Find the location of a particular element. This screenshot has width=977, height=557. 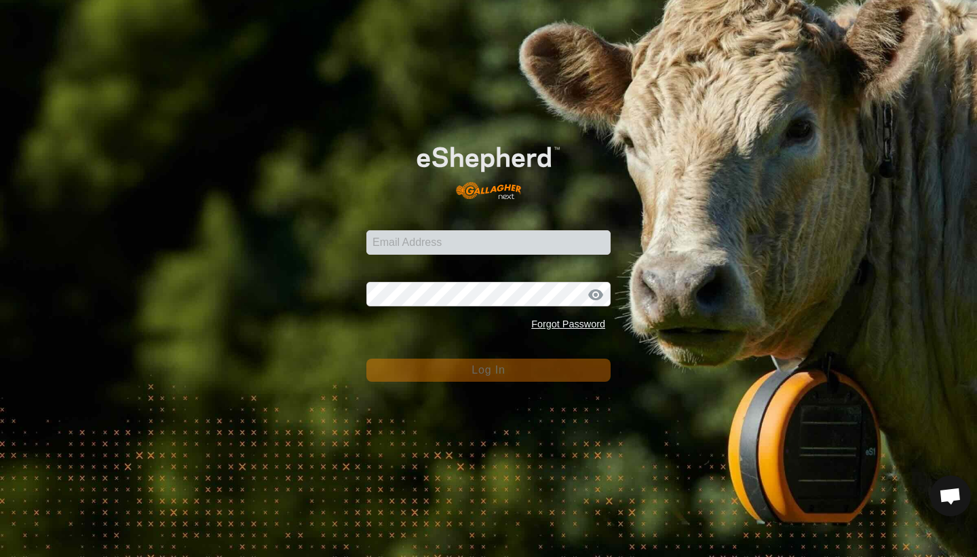

a: Open chat is located at coordinates (951, 495).